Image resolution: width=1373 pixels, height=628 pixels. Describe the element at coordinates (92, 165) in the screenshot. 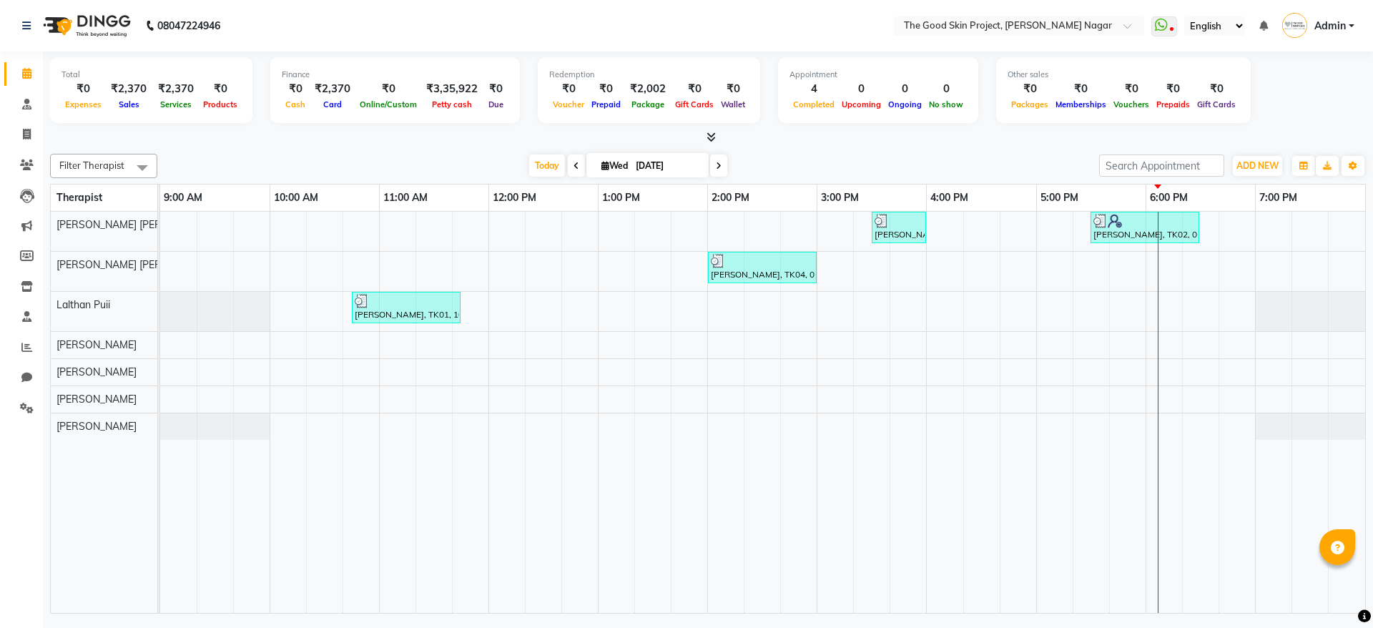

I see `span: Filter Therapist` at that location.